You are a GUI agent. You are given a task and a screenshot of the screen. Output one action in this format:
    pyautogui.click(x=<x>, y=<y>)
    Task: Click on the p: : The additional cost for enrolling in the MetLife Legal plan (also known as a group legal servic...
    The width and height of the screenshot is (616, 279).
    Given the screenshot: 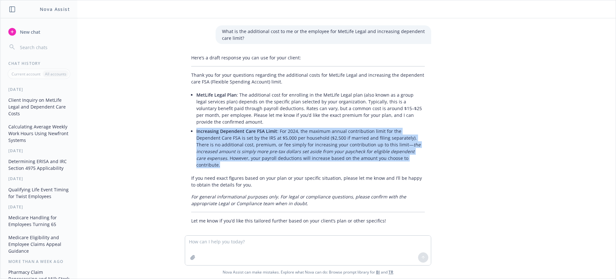 What is the action you would take?
    pyautogui.click(x=311, y=108)
    